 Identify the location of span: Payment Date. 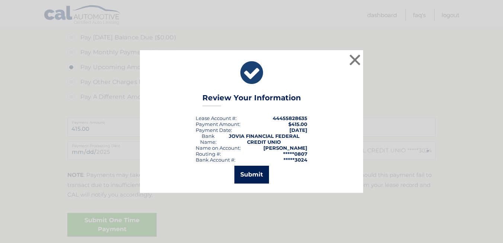
(213, 130).